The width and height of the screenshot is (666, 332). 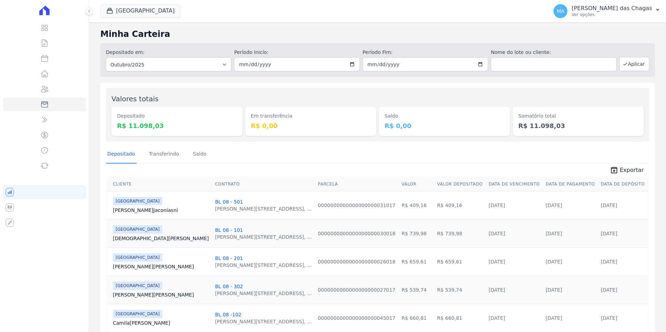 I want to click on a: Saldo, so click(x=200, y=155).